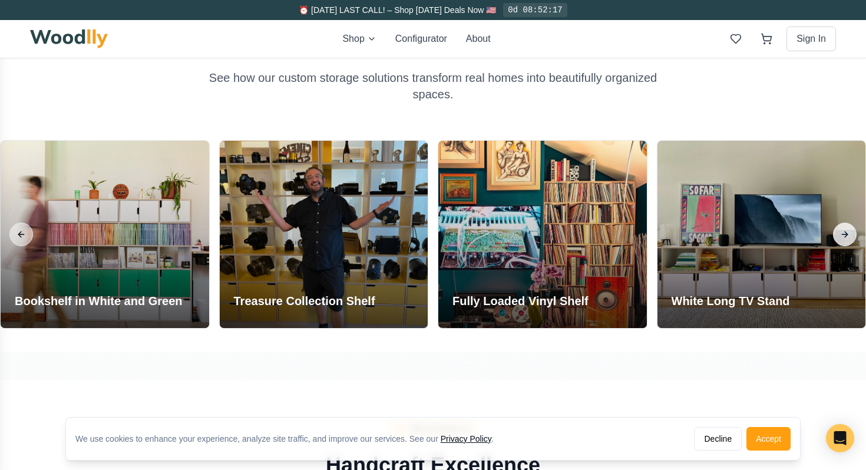  I want to click on img: Woodlly, so click(69, 39).